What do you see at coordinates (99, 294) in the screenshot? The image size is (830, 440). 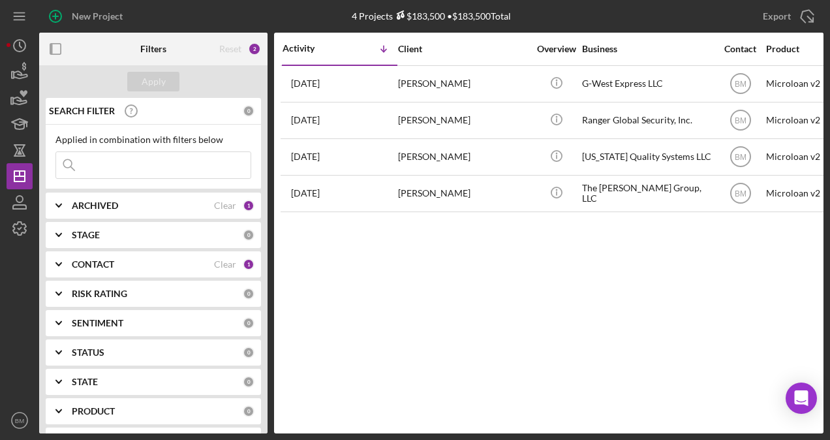 I see `b: RISK RATING` at bounding box center [99, 294].